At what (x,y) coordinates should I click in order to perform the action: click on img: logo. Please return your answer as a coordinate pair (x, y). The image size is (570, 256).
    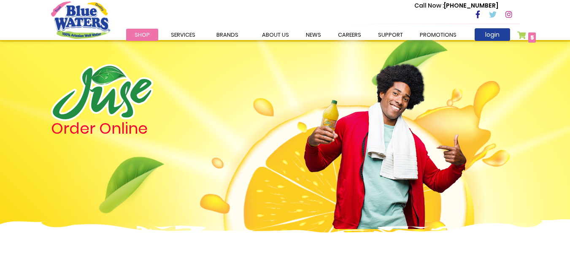
    Looking at the image, I should click on (102, 92).